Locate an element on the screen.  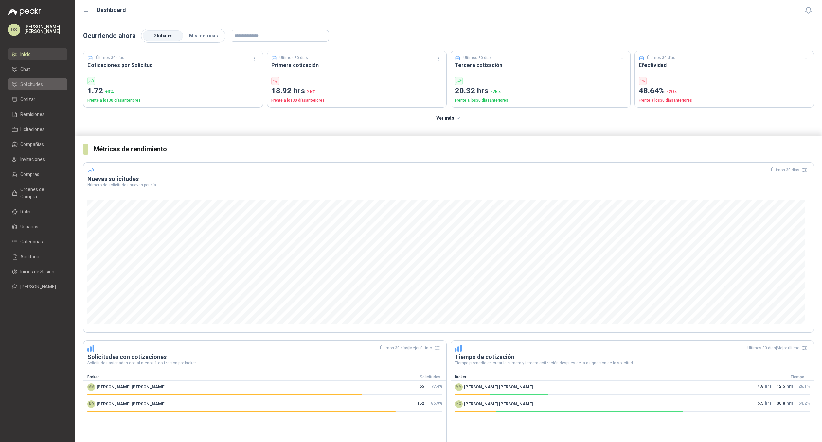
a: Roles is located at coordinates (38, 212).